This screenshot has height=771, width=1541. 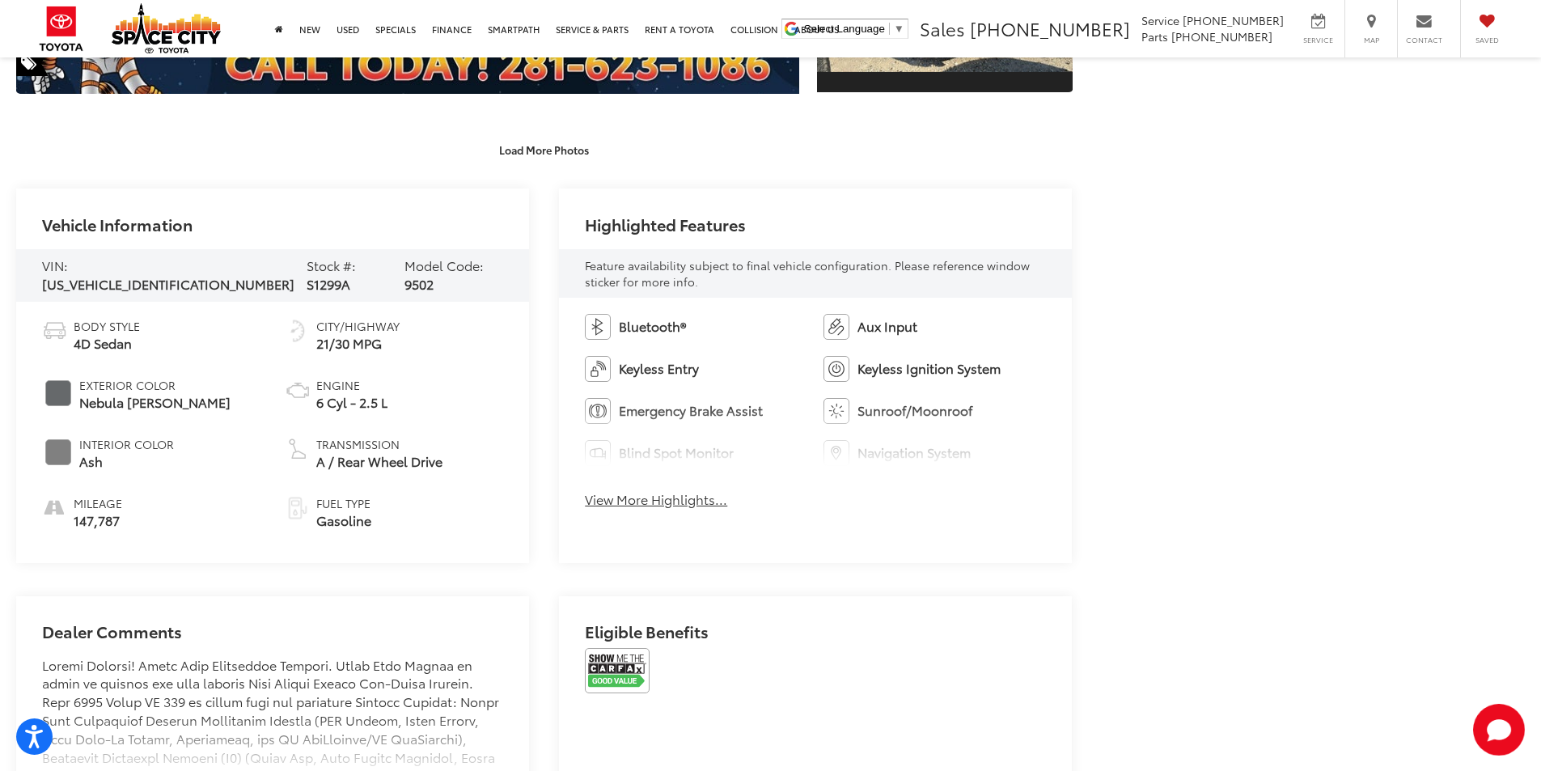 I want to click on a: Select Language​, so click(x=854, y=28).